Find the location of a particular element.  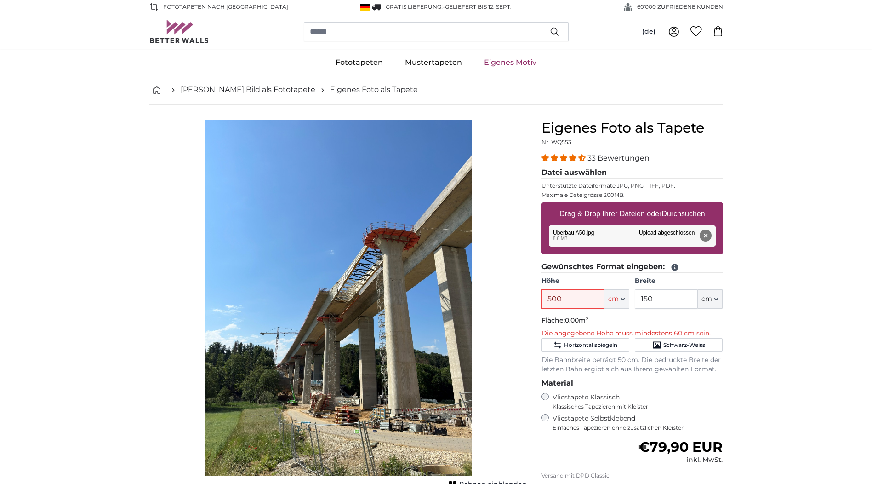

button: Schwarz-Weiss is located at coordinates (679, 345).